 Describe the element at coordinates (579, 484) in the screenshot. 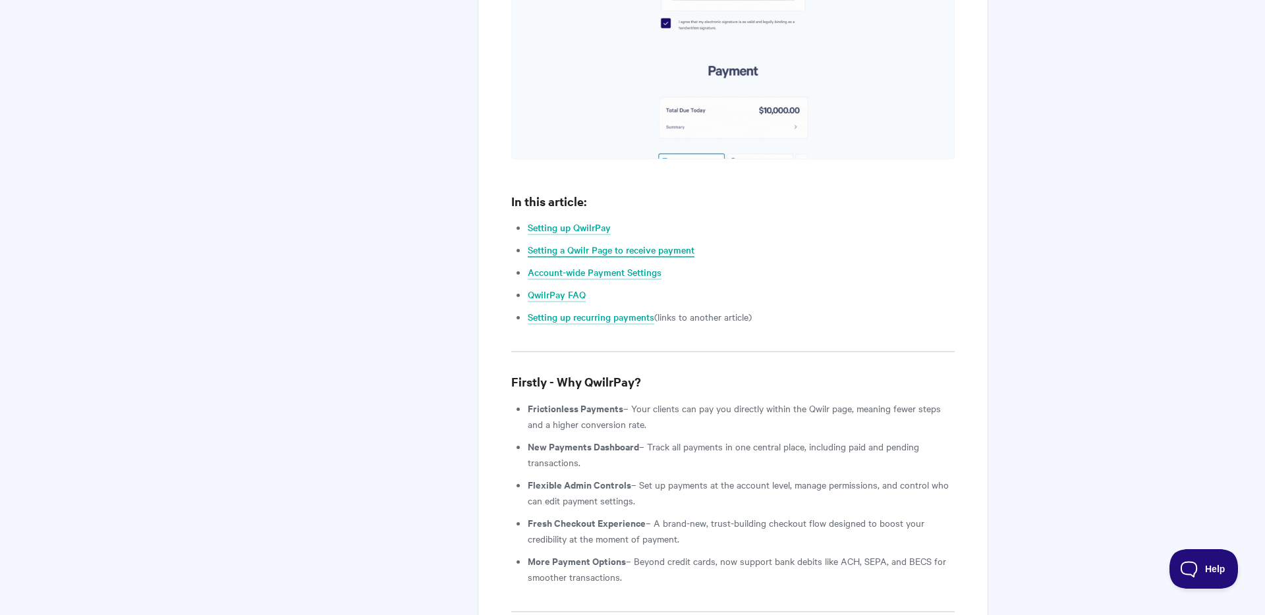

I see `strong: Flexible Admin Controls` at that location.